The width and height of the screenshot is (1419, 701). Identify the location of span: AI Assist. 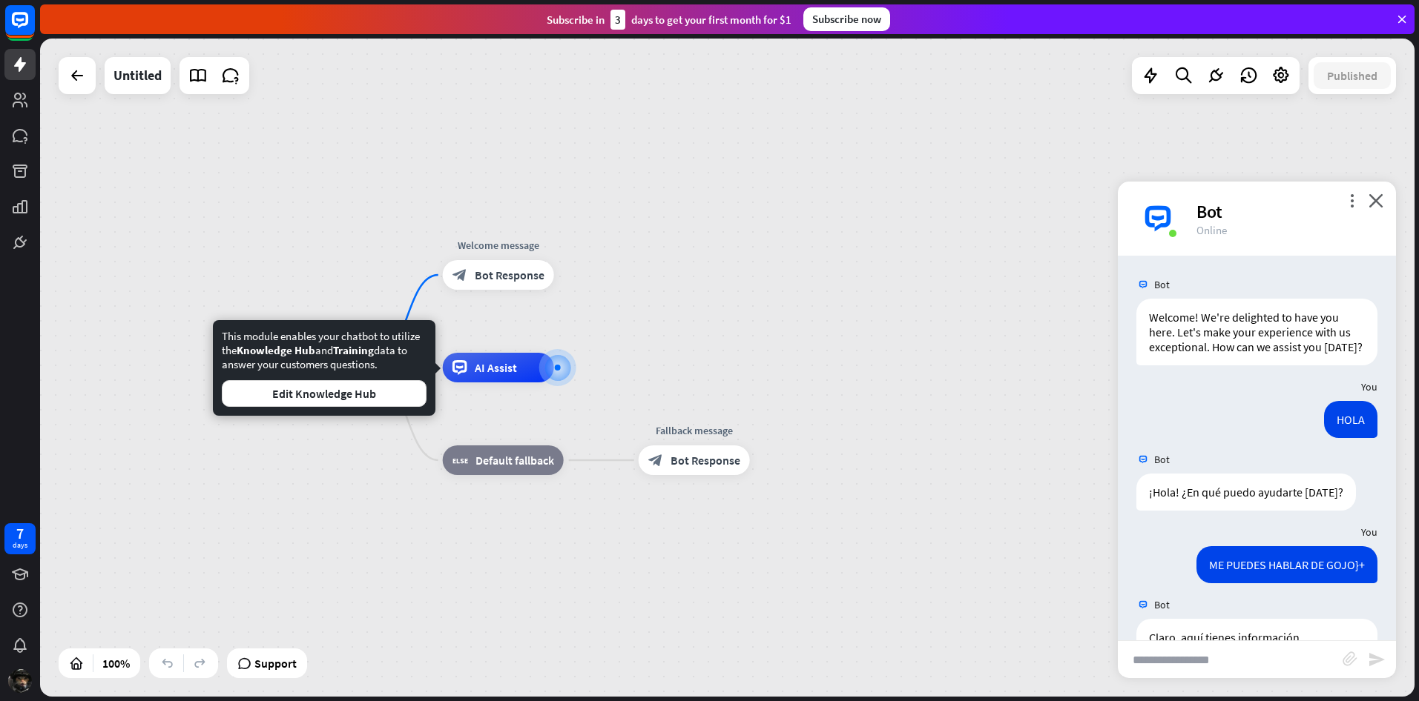
(495, 368).